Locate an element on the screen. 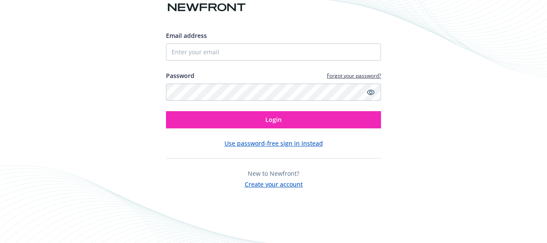 Image resolution: width=547 pixels, height=243 pixels. span: New to Newfront? is located at coordinates (273, 173).